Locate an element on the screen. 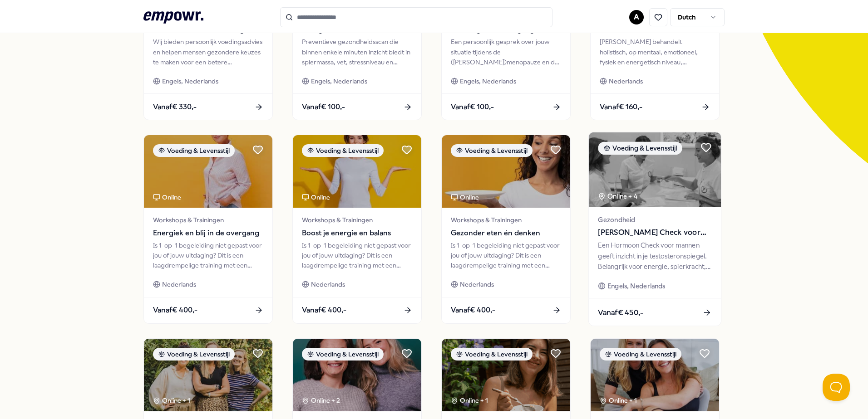 The width and height of the screenshot is (868, 419). span: Gezonder eten én denken is located at coordinates (506, 233).